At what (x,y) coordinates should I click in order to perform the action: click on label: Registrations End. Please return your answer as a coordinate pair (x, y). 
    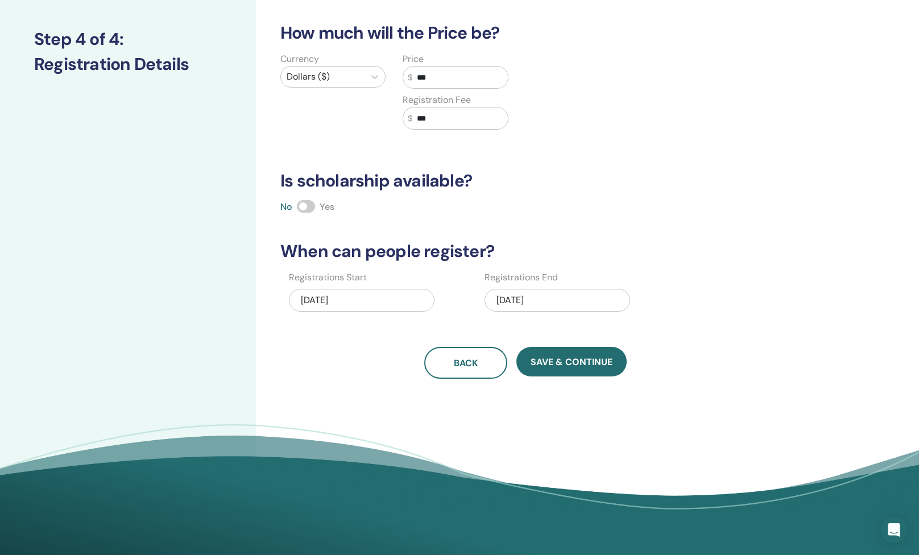
    Looking at the image, I should click on (521, 278).